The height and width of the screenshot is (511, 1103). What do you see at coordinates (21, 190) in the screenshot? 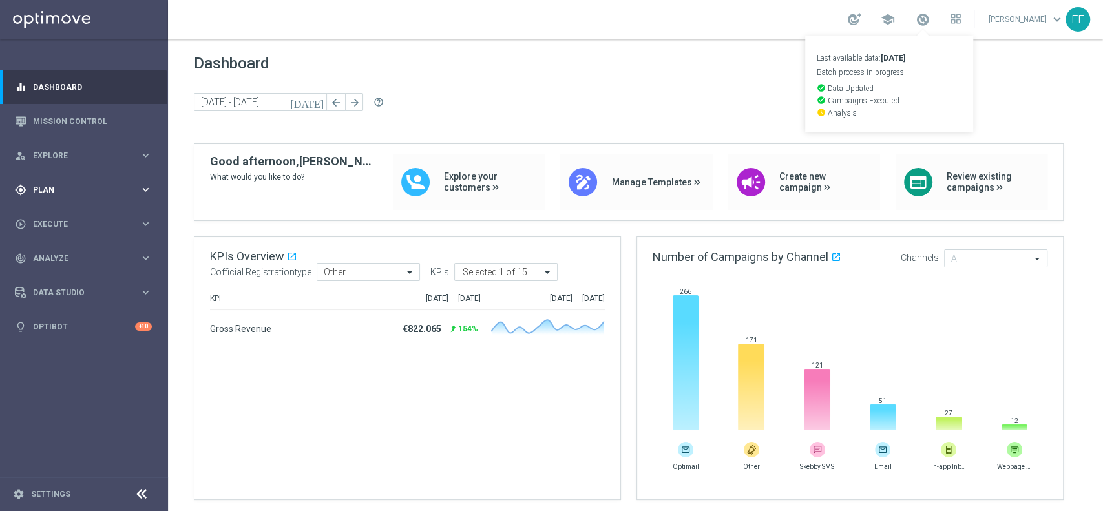
I see `i: gps_fixed` at bounding box center [21, 190].